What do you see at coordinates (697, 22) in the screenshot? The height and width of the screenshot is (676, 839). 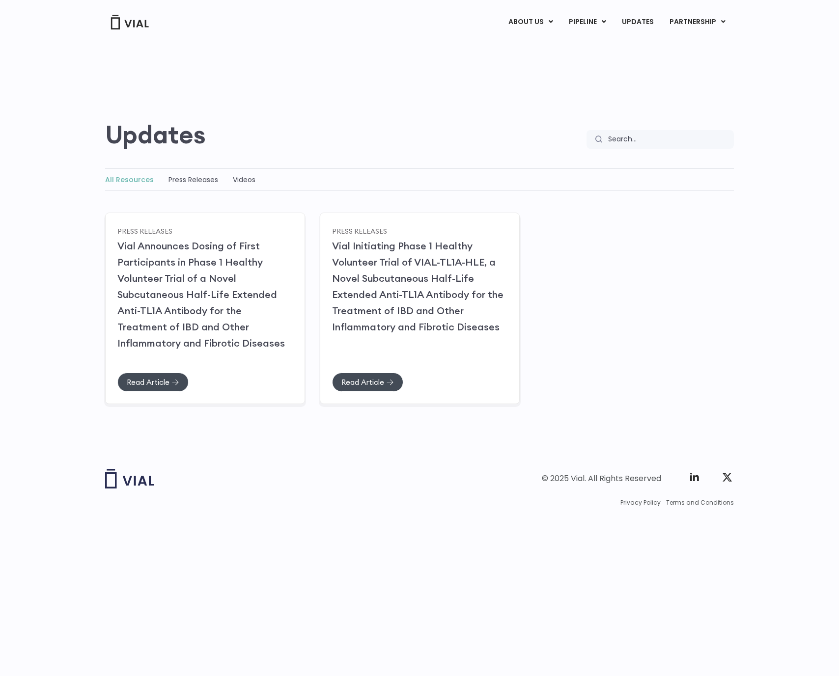 I see `a: PARTNERSHIPMenu Toggle` at bounding box center [697, 22].